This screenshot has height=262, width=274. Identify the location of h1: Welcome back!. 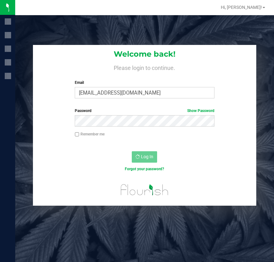
(145, 54).